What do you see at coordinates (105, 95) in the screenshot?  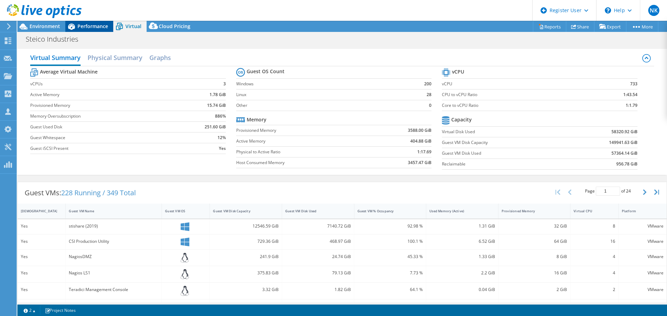 I see `label: Active Memory` at bounding box center [105, 95].